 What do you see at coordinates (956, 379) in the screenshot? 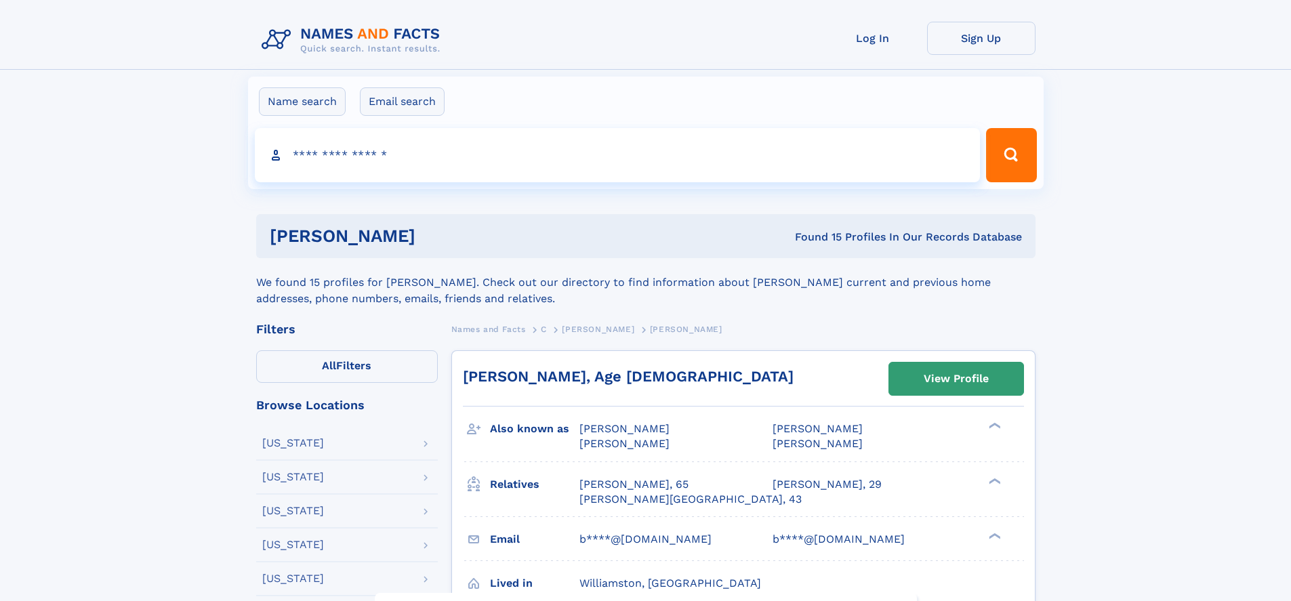
I see `a: View Profile` at bounding box center [956, 379].